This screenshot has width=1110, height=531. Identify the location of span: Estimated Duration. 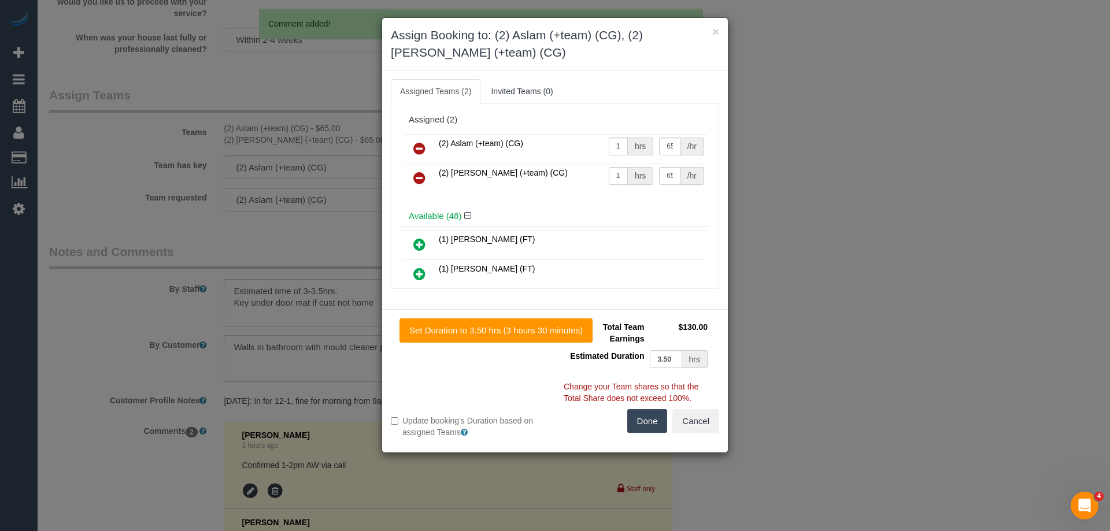
(607, 356).